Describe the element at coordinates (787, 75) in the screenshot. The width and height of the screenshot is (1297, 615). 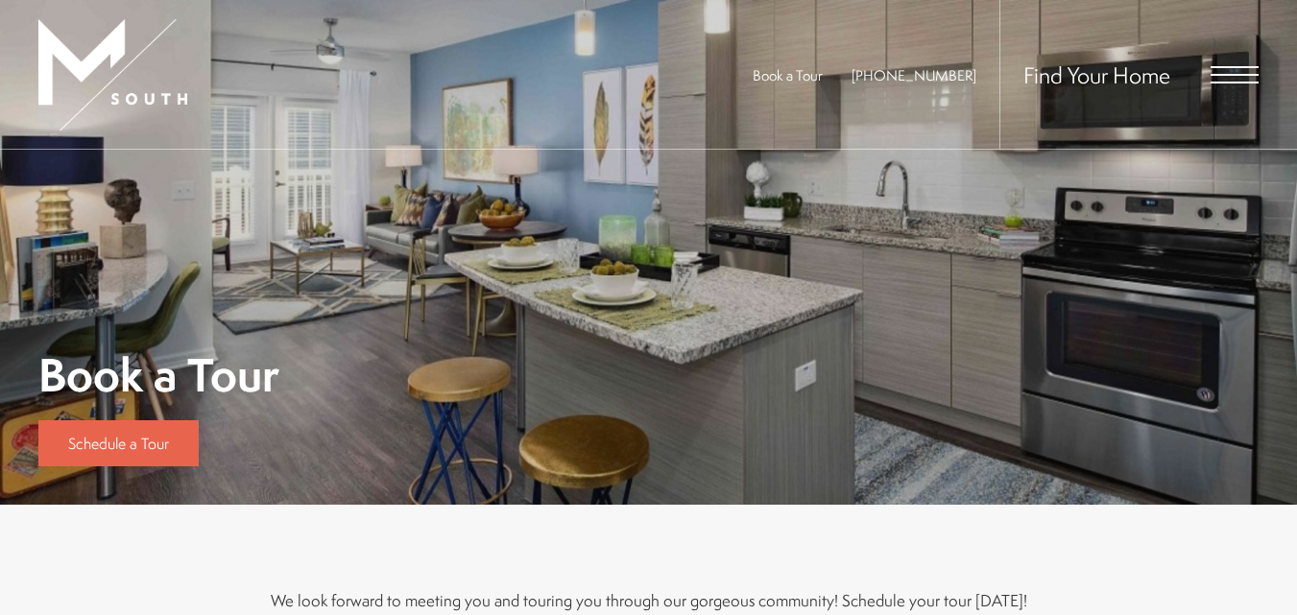
I see `span: Book a Tour` at that location.